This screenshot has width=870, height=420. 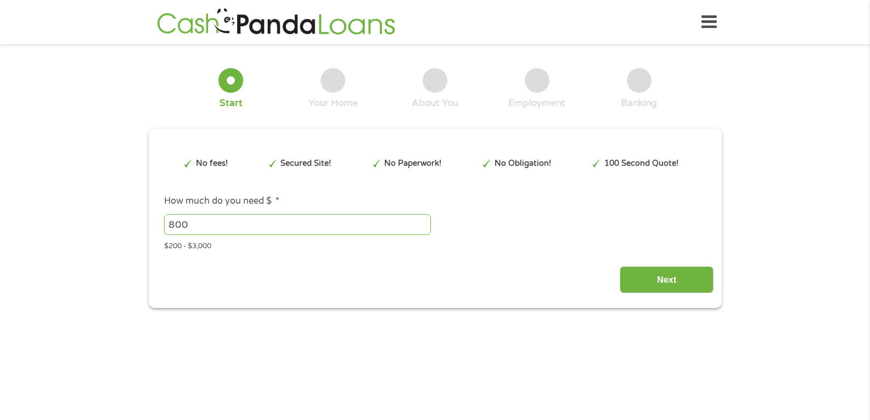 I want to click on div: Start, so click(x=231, y=103).